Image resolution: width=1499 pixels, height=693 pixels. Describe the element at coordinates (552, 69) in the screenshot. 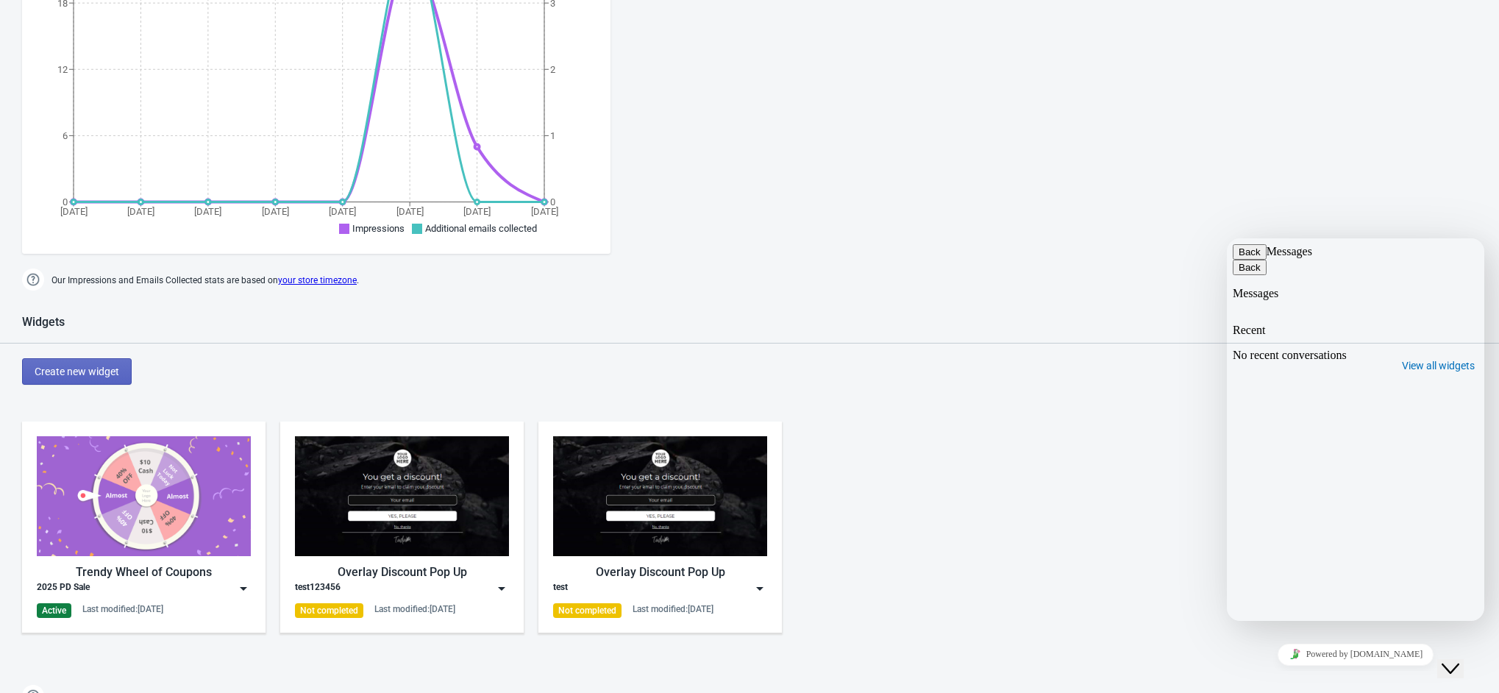

I see `tspan: 2` at that location.